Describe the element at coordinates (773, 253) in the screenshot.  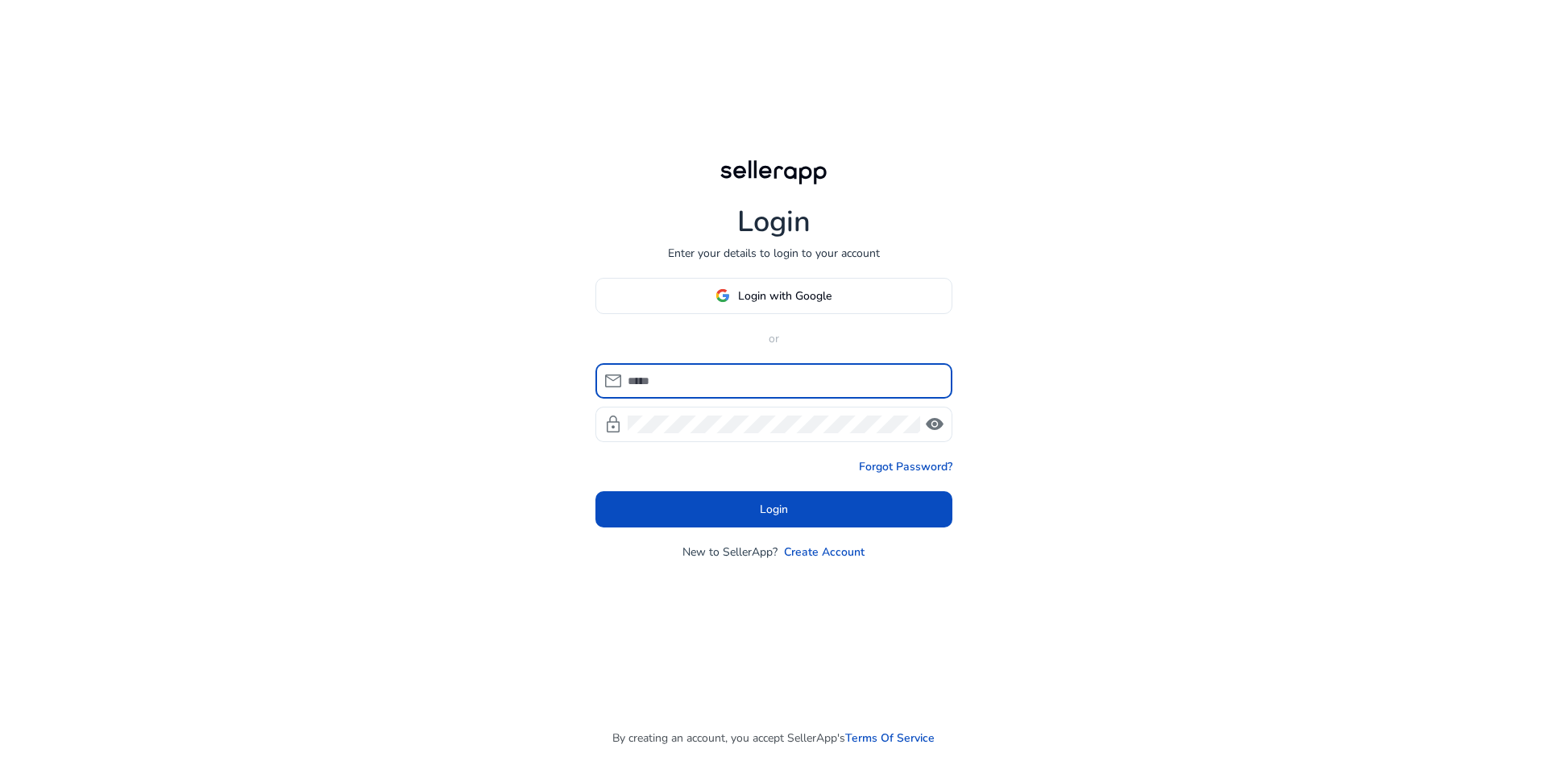
I see `p: Enter your details to login to your account` at that location.